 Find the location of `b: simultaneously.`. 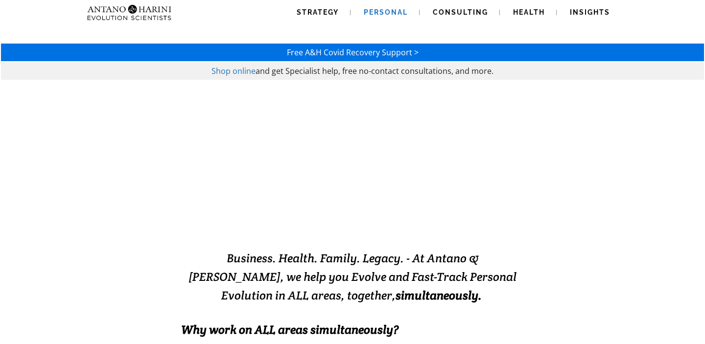

b: simultaneously. is located at coordinates (439, 295).